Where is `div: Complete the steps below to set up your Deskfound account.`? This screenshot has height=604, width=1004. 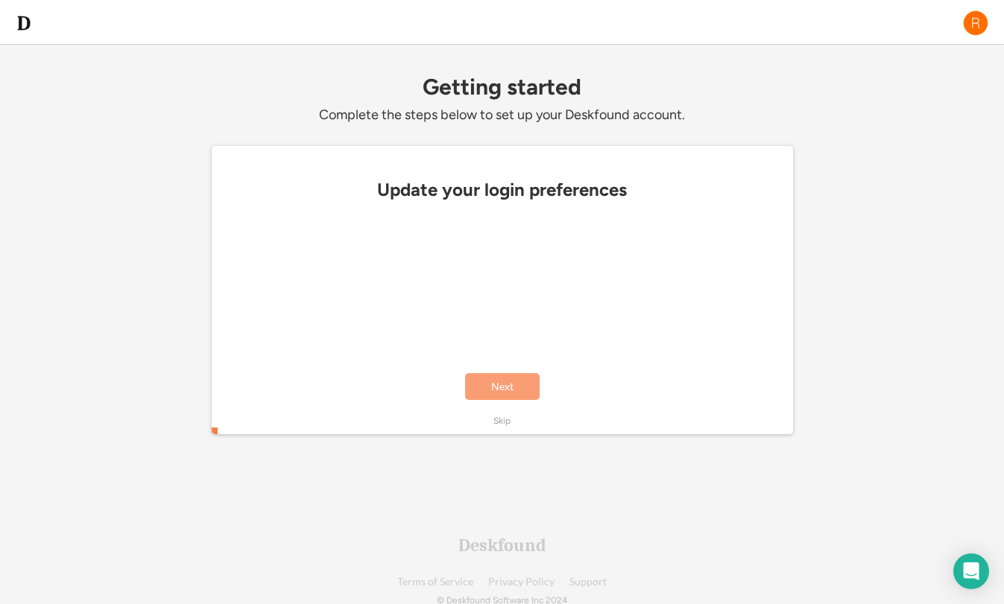 div: Complete the steps below to set up your Deskfound account. is located at coordinates (502, 115).